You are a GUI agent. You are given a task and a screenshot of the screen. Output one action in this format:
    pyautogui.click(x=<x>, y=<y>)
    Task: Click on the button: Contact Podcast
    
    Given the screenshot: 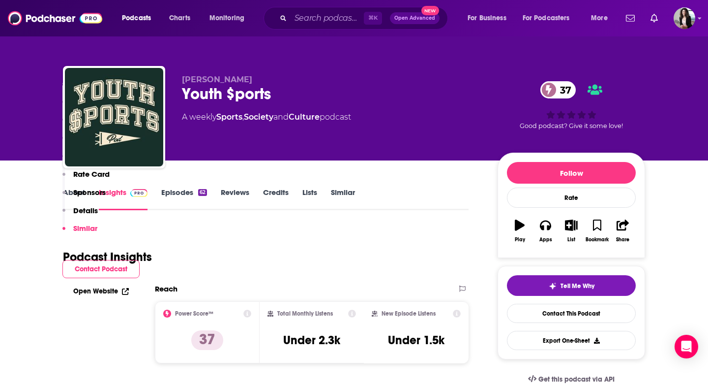 What is the action you would take?
    pyautogui.click(x=101, y=269)
    